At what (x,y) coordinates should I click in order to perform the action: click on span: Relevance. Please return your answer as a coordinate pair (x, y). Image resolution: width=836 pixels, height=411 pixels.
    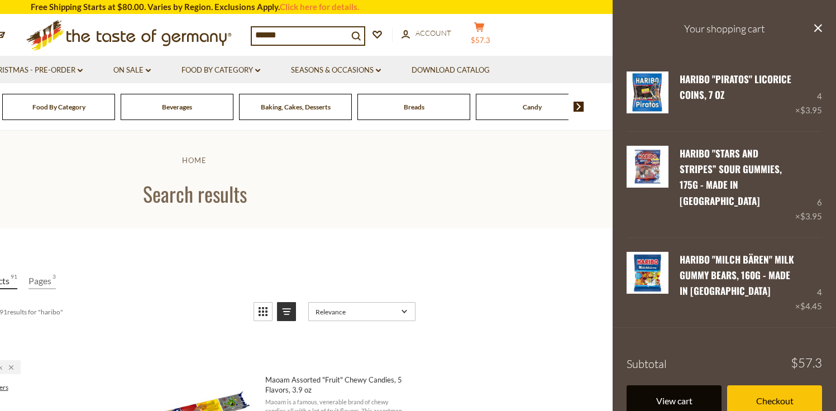
    Looking at the image, I should click on (356, 312).